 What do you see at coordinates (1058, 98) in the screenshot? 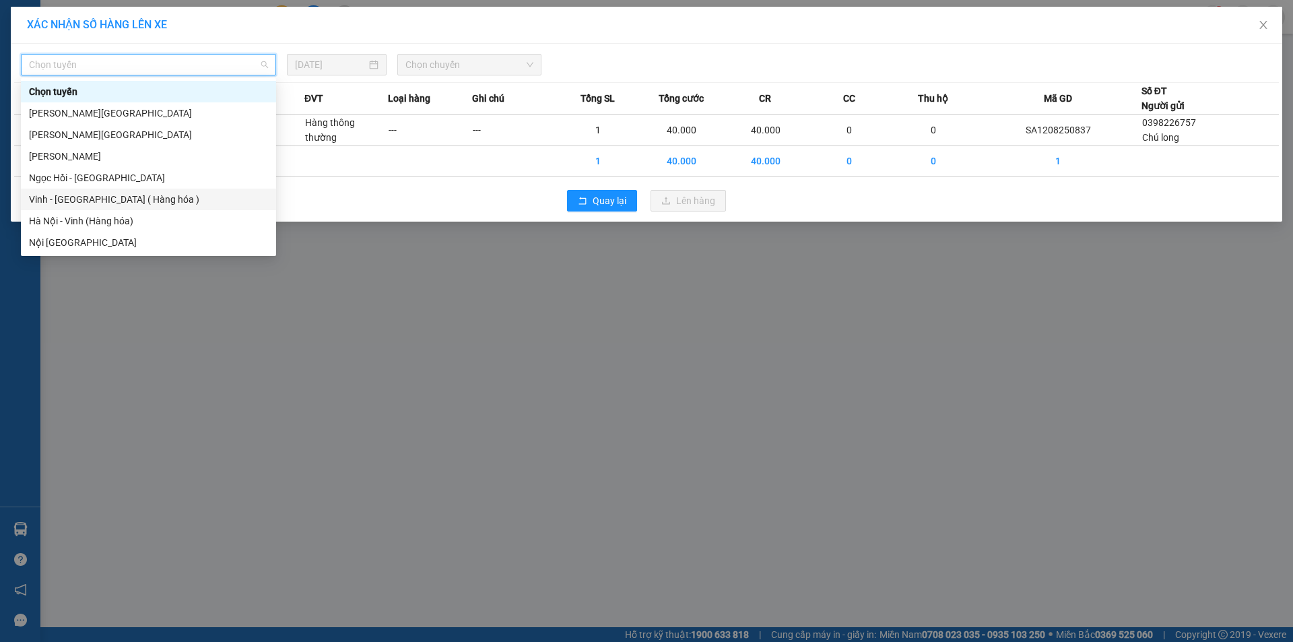
I see `span: Mã GD` at bounding box center [1058, 98].